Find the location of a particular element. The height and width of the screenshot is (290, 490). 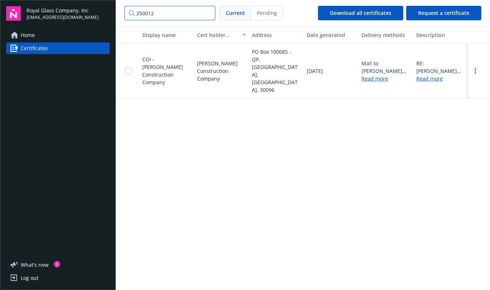

span: Home is located at coordinates (28, 35).